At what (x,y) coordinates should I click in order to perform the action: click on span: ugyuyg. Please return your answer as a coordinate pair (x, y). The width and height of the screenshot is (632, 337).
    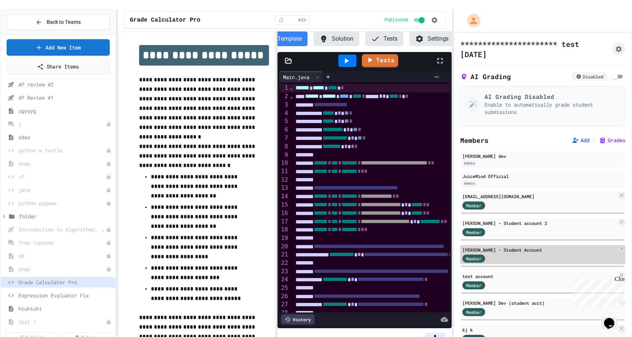
    Looking at the image, I should click on (65, 111).